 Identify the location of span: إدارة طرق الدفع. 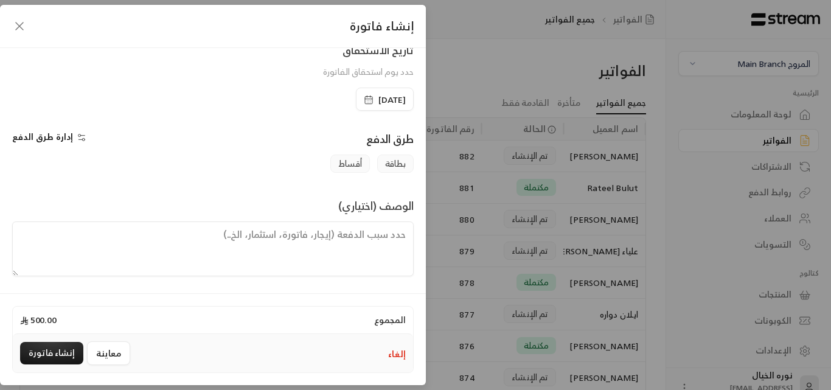
(43, 136).